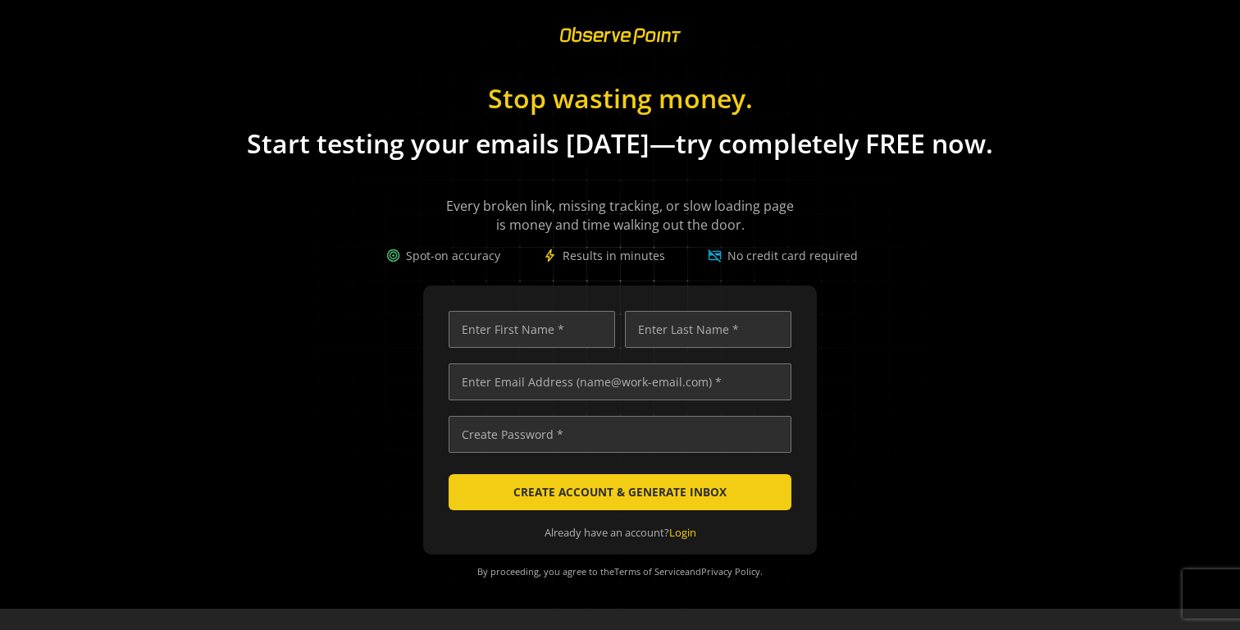 The height and width of the screenshot is (630, 1240). Describe the element at coordinates (393, 255) in the screenshot. I see `span: target` at that location.